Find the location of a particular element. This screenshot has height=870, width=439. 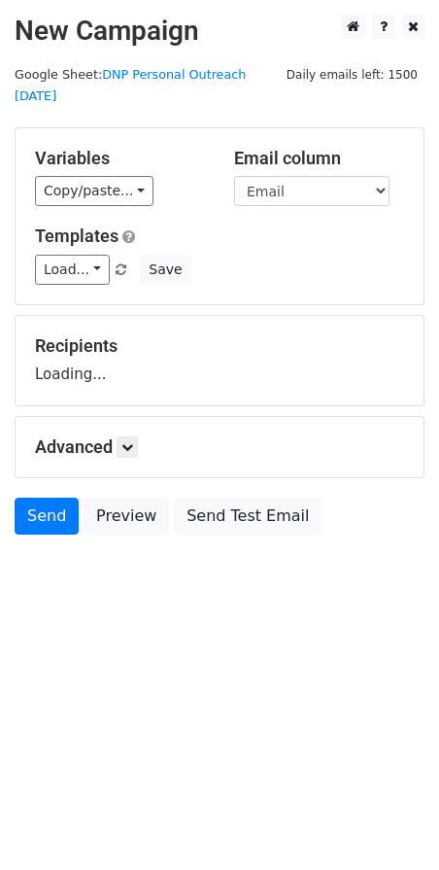

a: Templates is located at coordinates (77, 235).